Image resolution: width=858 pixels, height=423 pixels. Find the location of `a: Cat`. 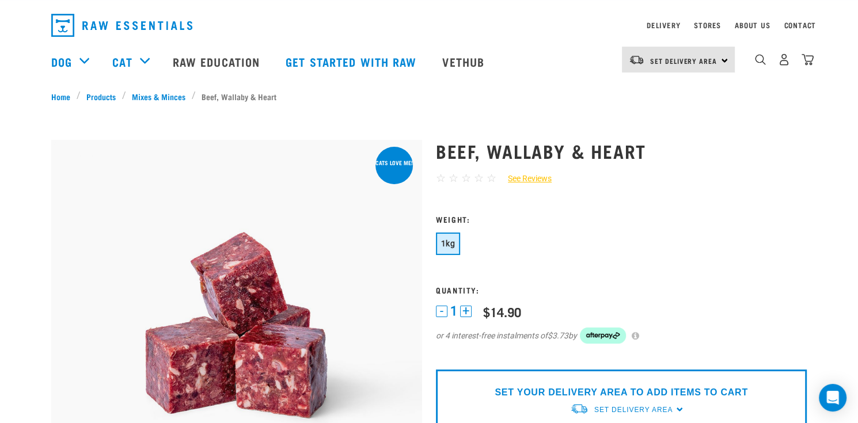

a: Cat is located at coordinates (122, 62).